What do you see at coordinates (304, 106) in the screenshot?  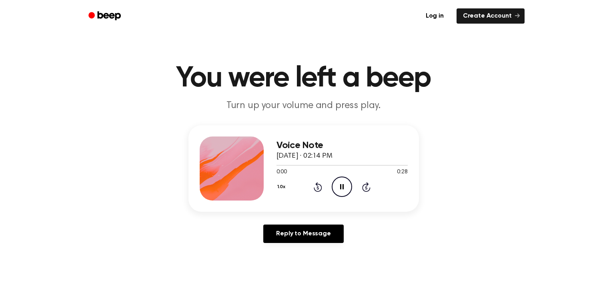 I see `p: Turn up your volume and press play.` at bounding box center [304, 106].